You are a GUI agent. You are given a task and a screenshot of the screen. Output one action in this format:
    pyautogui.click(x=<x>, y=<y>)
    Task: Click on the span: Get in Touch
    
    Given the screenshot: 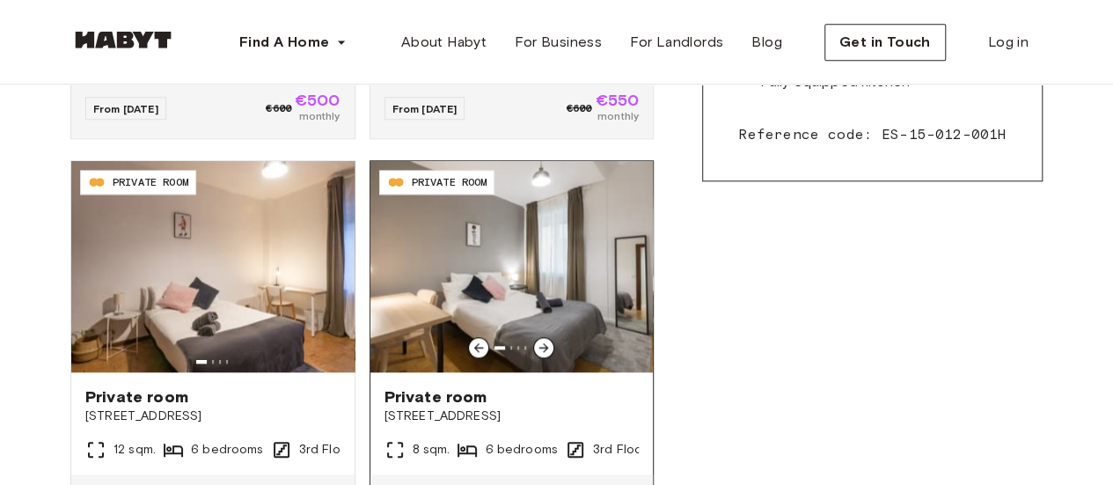 What is the action you would take?
    pyautogui.click(x=885, y=42)
    